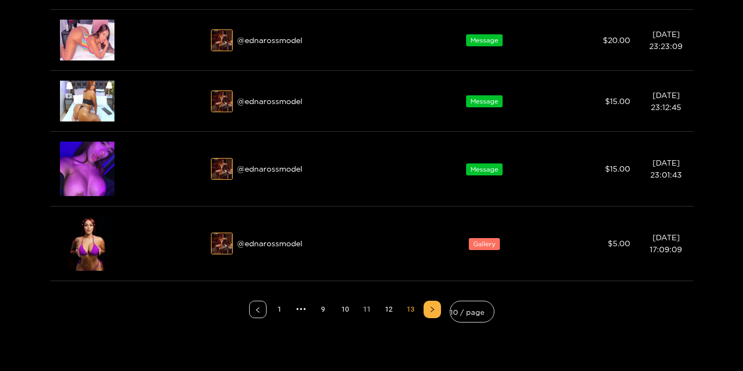 The image size is (743, 371). I want to click on button: left, so click(258, 309).